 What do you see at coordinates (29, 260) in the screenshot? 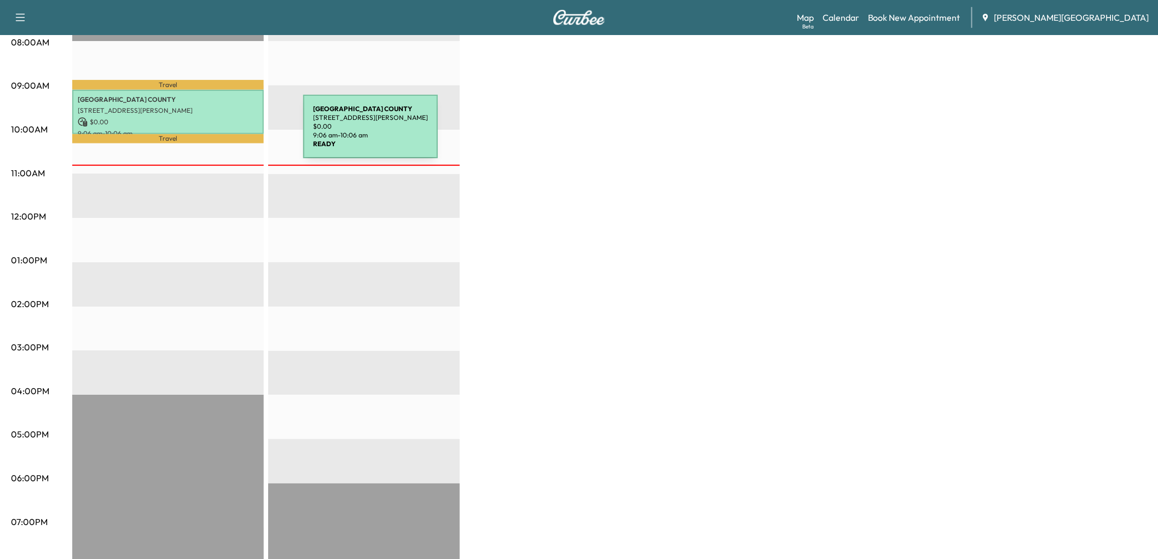
I see `p: 01:00PM` at bounding box center [29, 260].